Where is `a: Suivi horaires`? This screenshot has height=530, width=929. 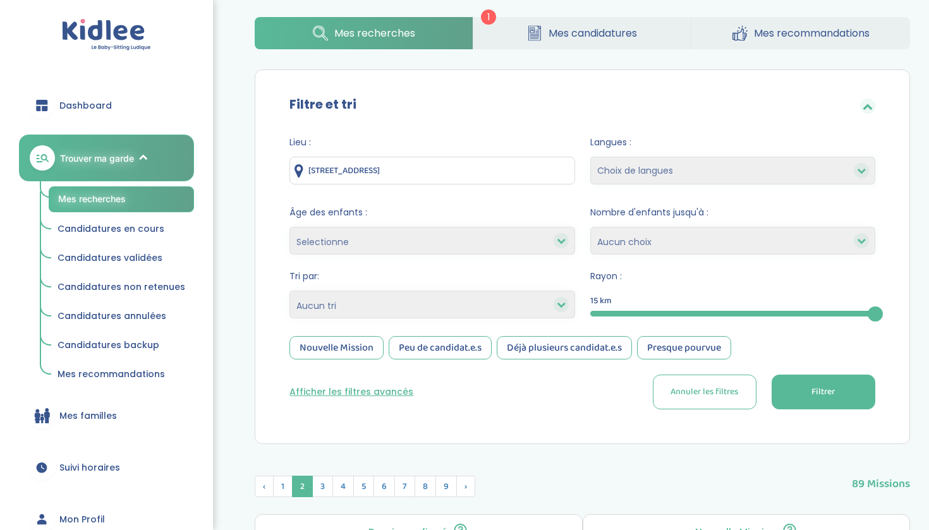
a: Suivi horaires is located at coordinates (106, 468).